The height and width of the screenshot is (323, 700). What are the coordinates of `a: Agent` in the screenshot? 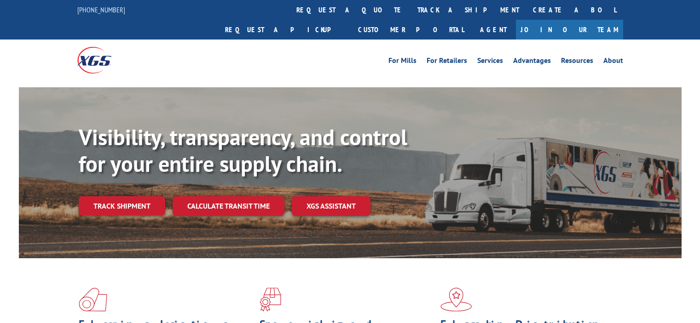 It's located at (493, 29).